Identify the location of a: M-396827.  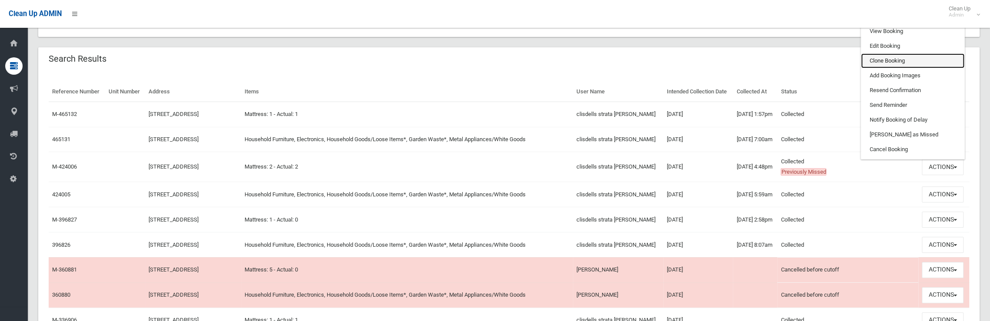
(64, 219).